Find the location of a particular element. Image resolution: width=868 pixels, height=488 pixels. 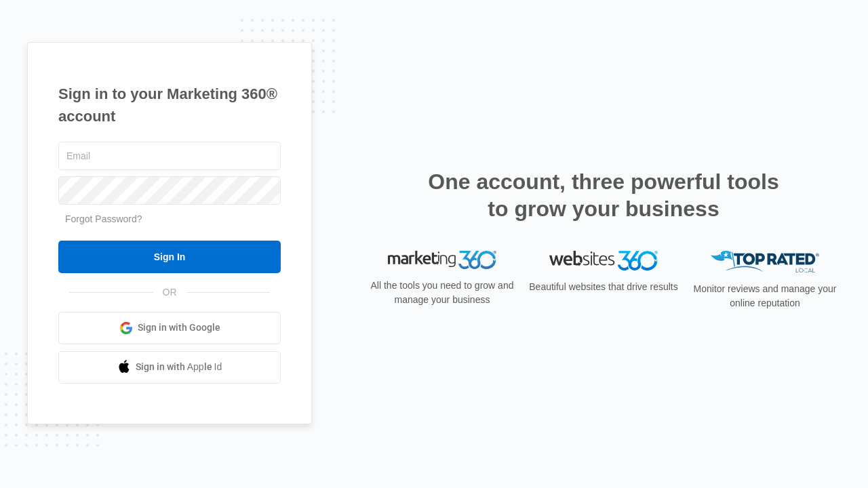

a: Sign in with Apple Id is located at coordinates (169, 367).